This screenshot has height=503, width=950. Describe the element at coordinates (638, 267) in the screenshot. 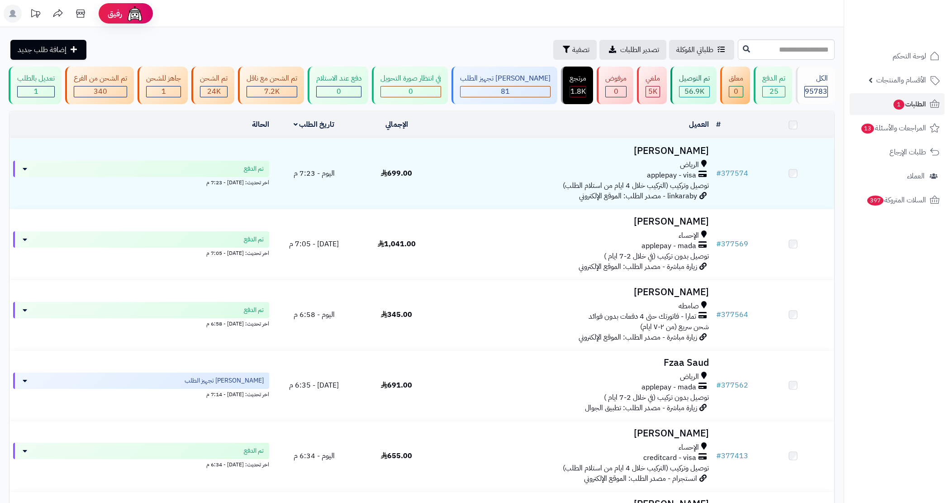

I see `span: زيارة مباشرة - مصدر الطلب: الموقع الإلكتروني` at that location.